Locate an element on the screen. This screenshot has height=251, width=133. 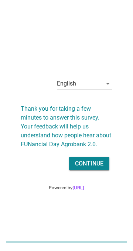
div: Powered by is located at coordinates (67, 187).